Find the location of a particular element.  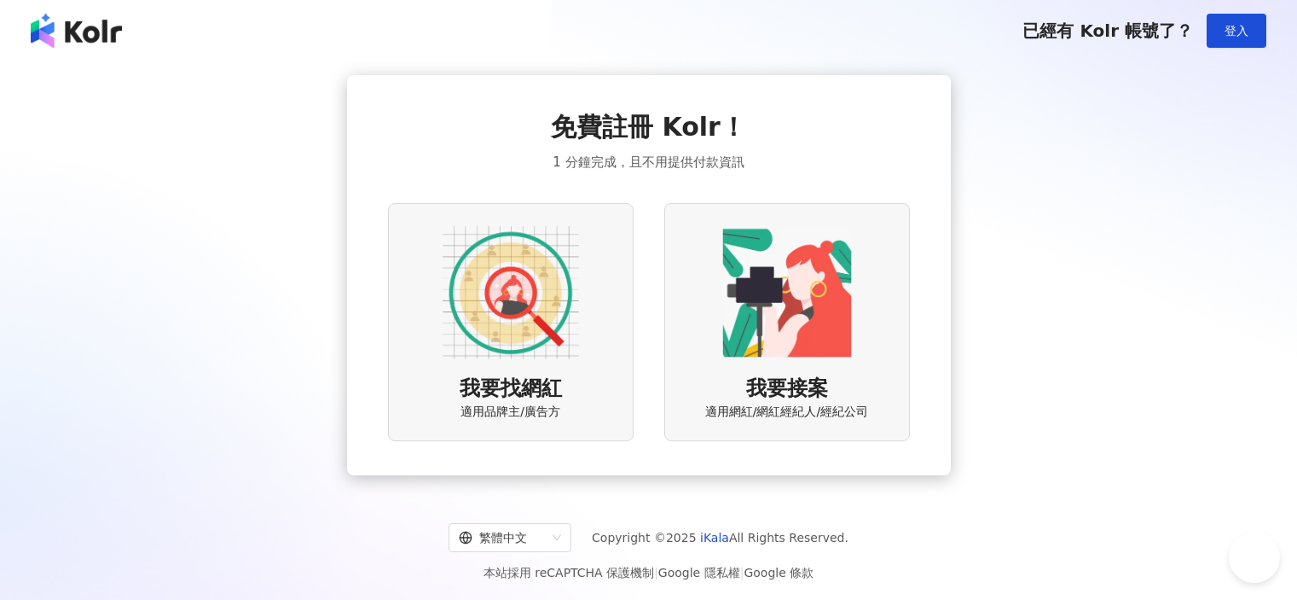

img: AD identity option is located at coordinates (511, 293).